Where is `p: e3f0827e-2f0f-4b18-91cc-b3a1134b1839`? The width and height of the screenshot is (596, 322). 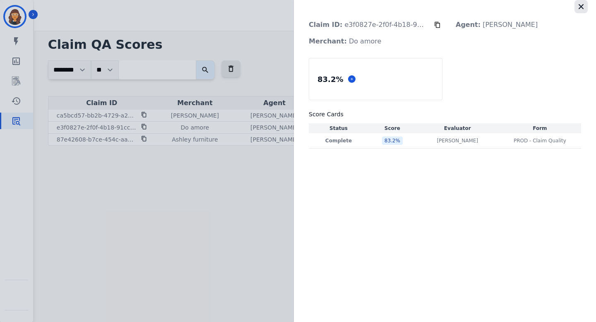 p: e3f0827e-2f0f-4b18-91cc-b3a1134b1839 is located at coordinates (368, 25).